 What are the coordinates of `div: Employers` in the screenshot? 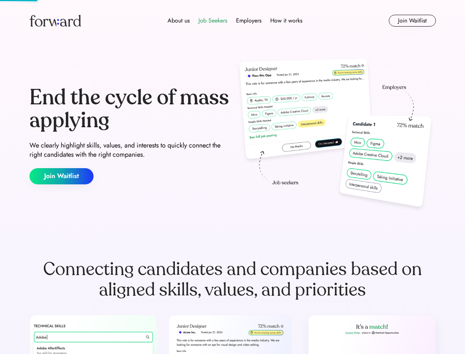 It's located at (249, 21).